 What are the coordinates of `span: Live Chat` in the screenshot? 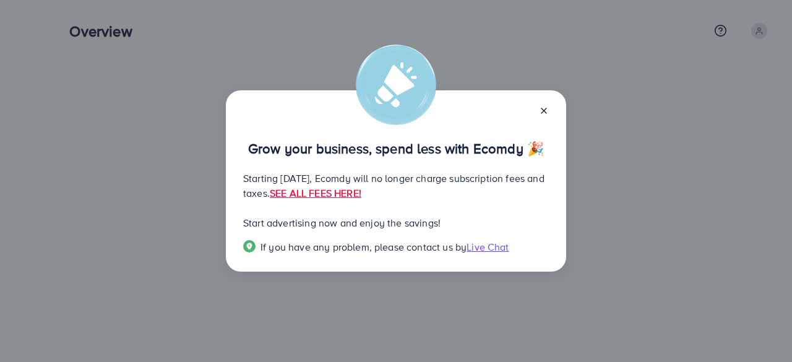 It's located at (488, 247).